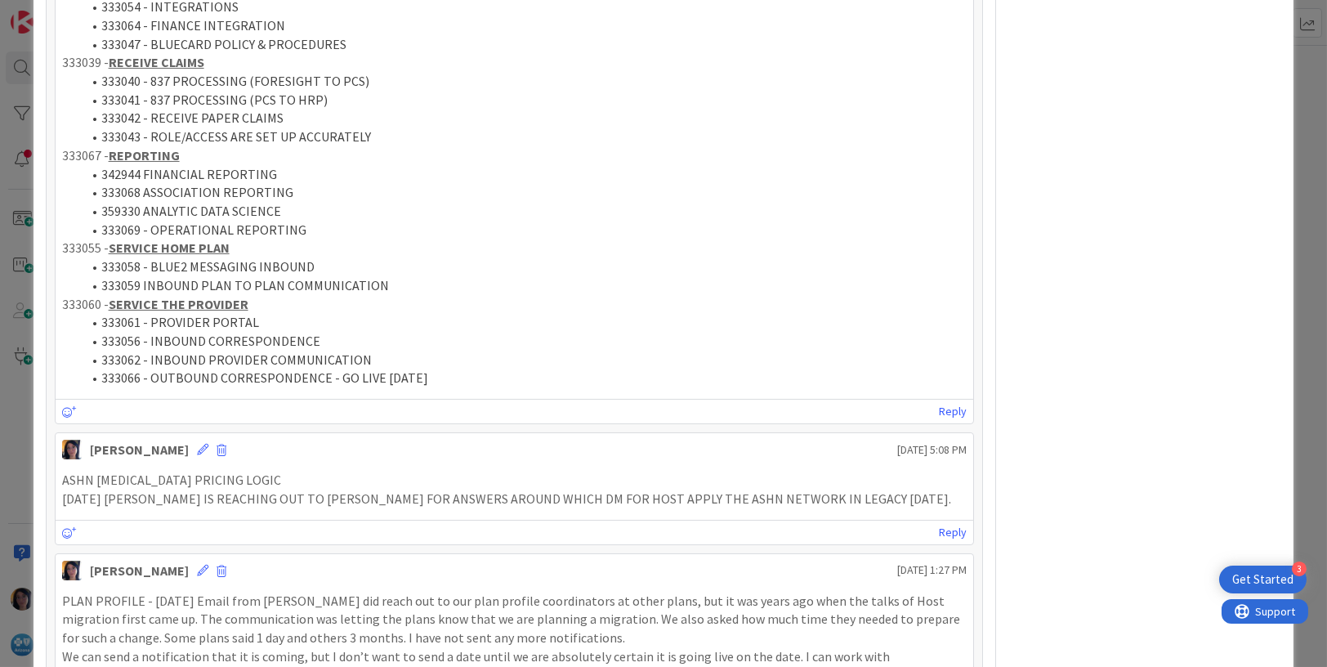 The height and width of the screenshot is (667, 1327). What do you see at coordinates (515, 248) in the screenshot?
I see `p: 333055 -` at bounding box center [515, 248].